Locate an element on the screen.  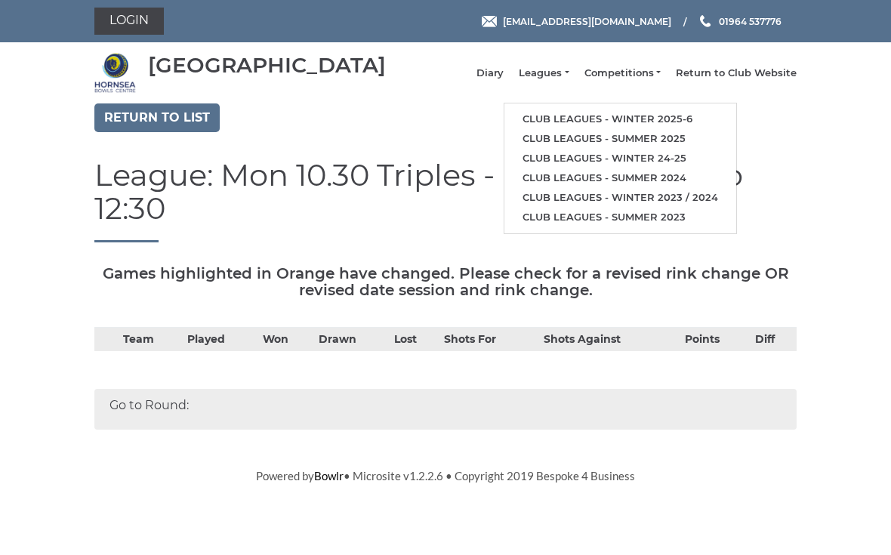
th: Won is located at coordinates (286, 340).